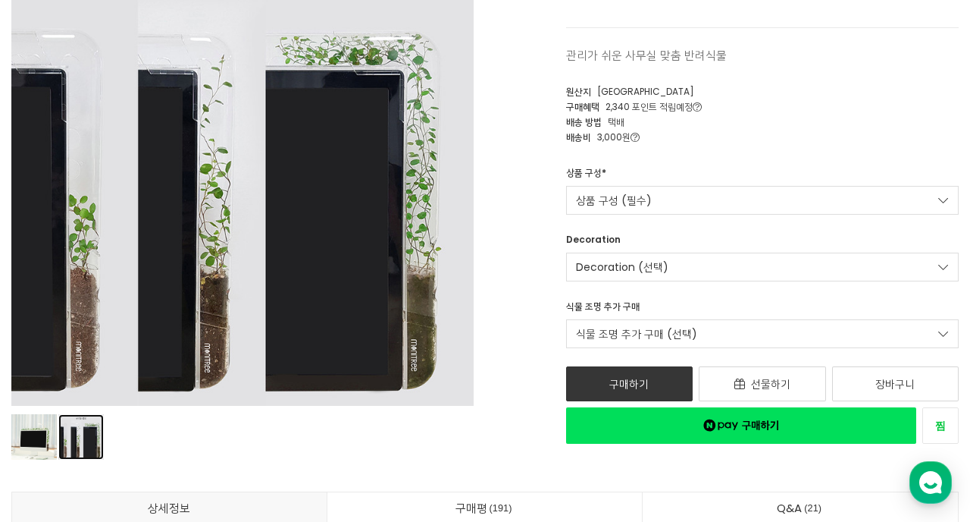  What do you see at coordinates (771, 384) in the screenshot?
I see `span: 선물하기` at bounding box center [771, 384].